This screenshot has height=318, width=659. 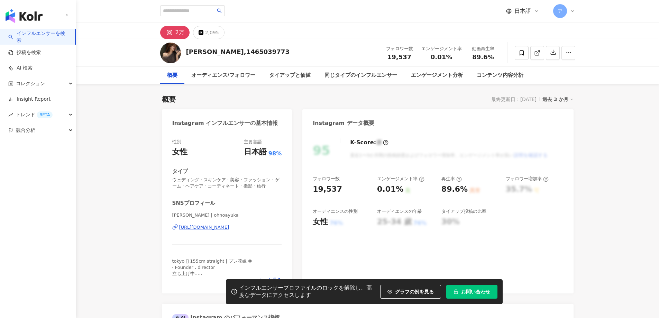 I want to click on div: K-Score :, so click(x=369, y=143).